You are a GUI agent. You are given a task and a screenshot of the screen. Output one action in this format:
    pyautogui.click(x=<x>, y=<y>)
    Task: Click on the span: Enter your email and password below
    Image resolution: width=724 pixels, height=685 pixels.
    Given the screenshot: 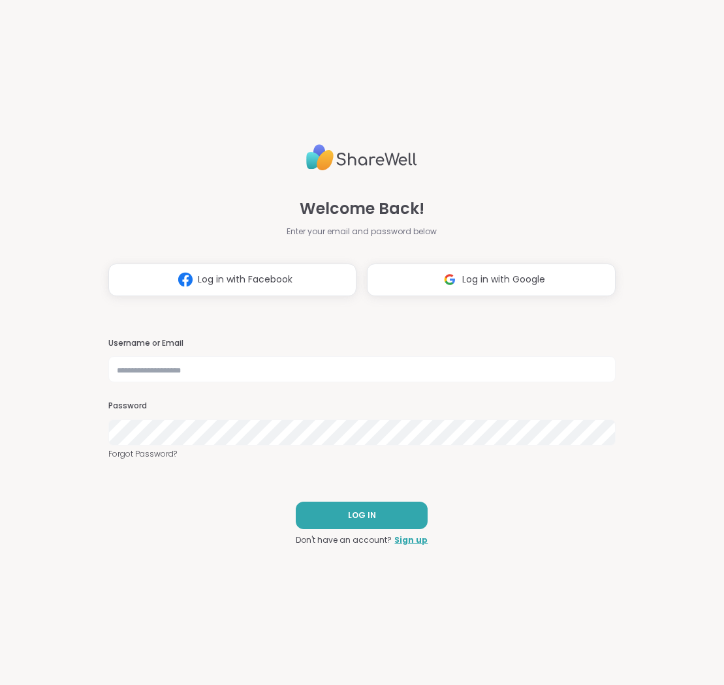 What is the action you would take?
    pyautogui.click(x=361, y=232)
    